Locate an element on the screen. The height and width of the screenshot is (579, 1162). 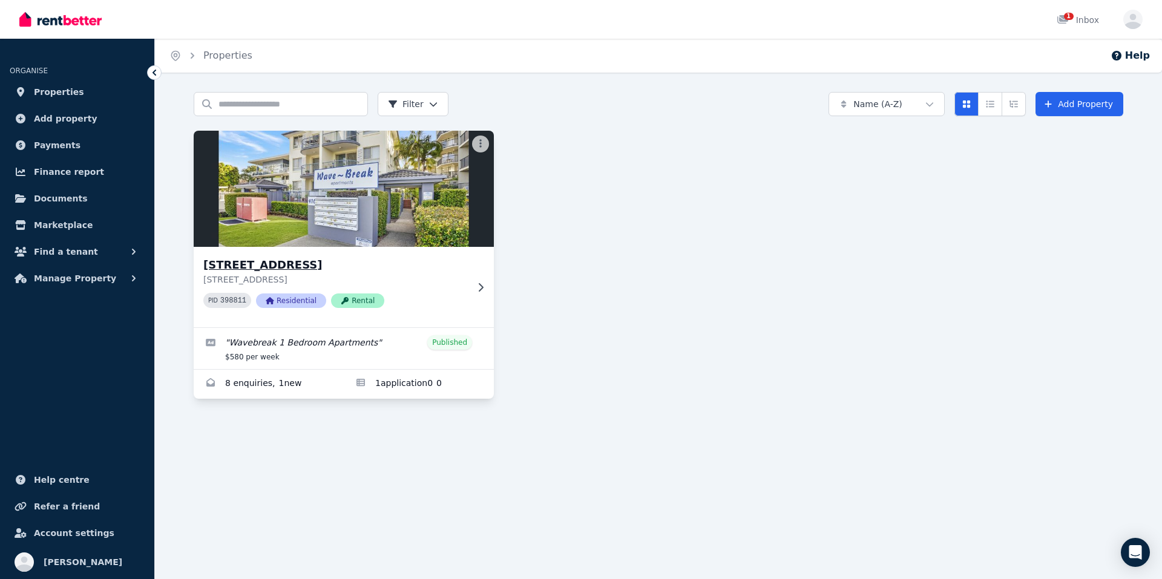
a: Applications for 23/416 Marine Parade, Biggera Waters is located at coordinates (419, 384).